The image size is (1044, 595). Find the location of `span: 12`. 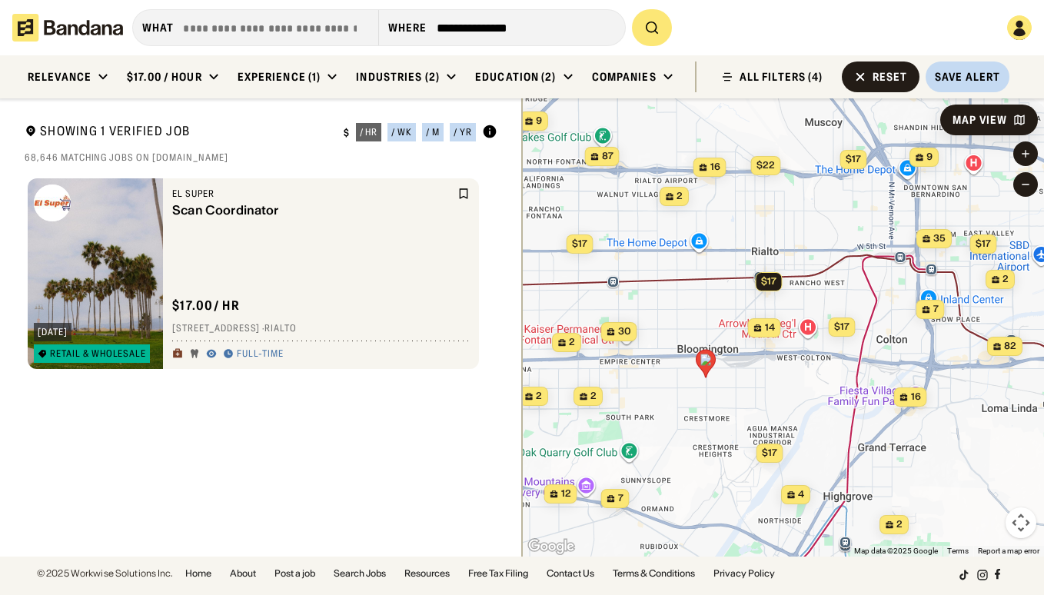

span: 12 is located at coordinates (565, 494).